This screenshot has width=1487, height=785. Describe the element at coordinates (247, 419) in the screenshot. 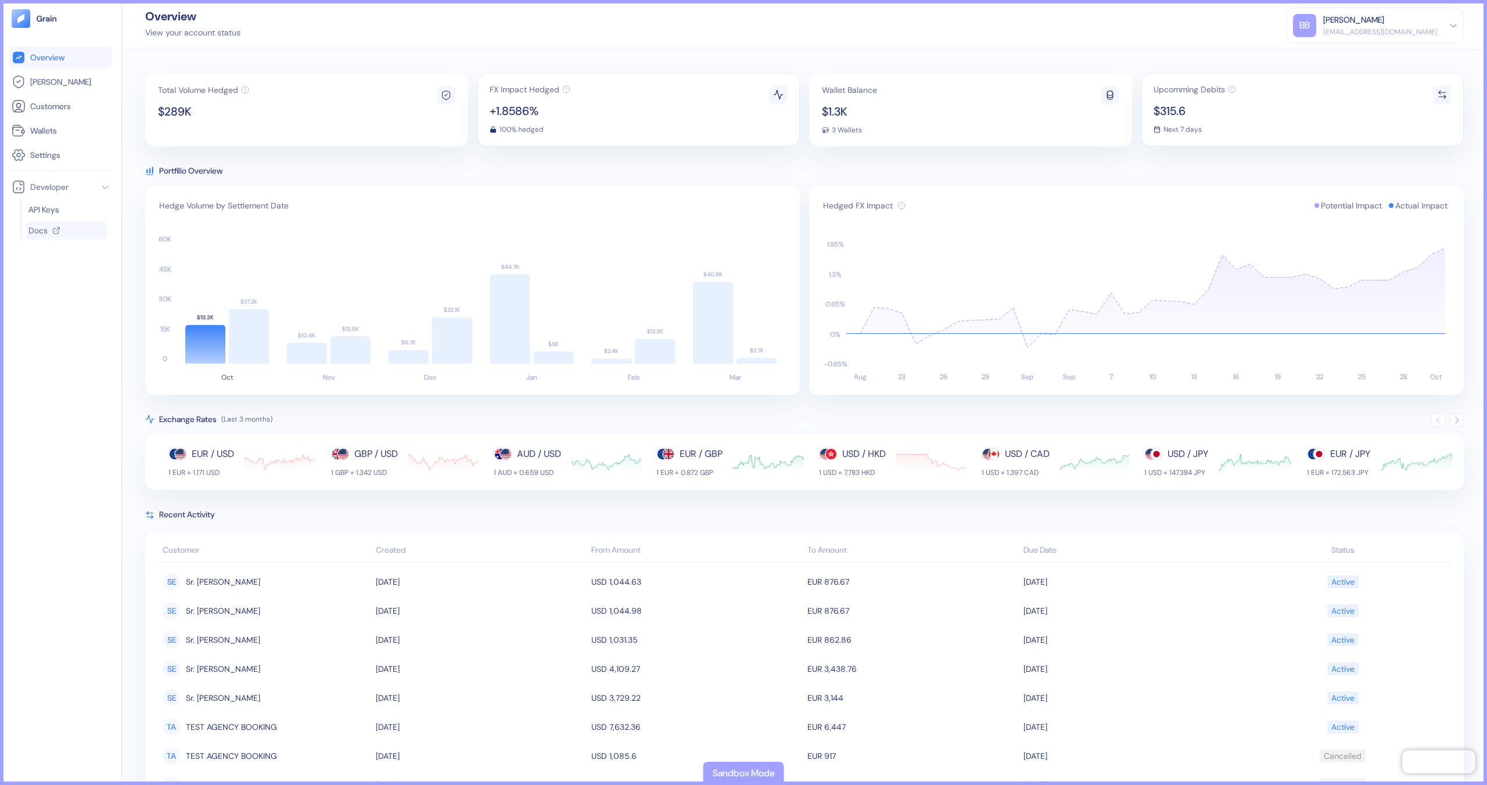

I see `span: (Last 3 months)` at that location.